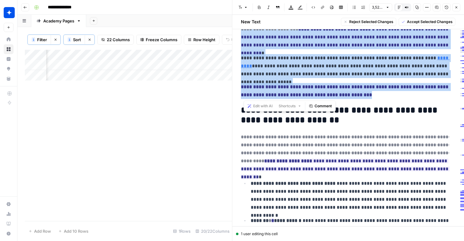 Image resolution: width=464 pixels, height=241 pixels. Describe the element at coordinates (369, 22) in the screenshot. I see `button: Reject Selected Changes` at that location.